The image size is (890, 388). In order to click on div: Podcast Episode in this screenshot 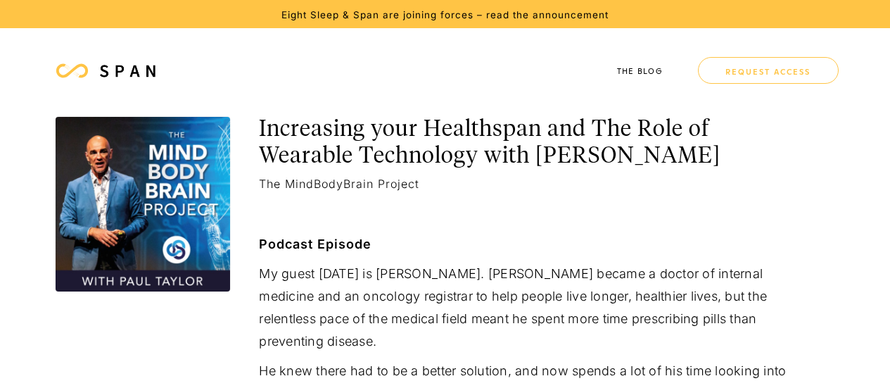, I will do `click(526, 244)`.